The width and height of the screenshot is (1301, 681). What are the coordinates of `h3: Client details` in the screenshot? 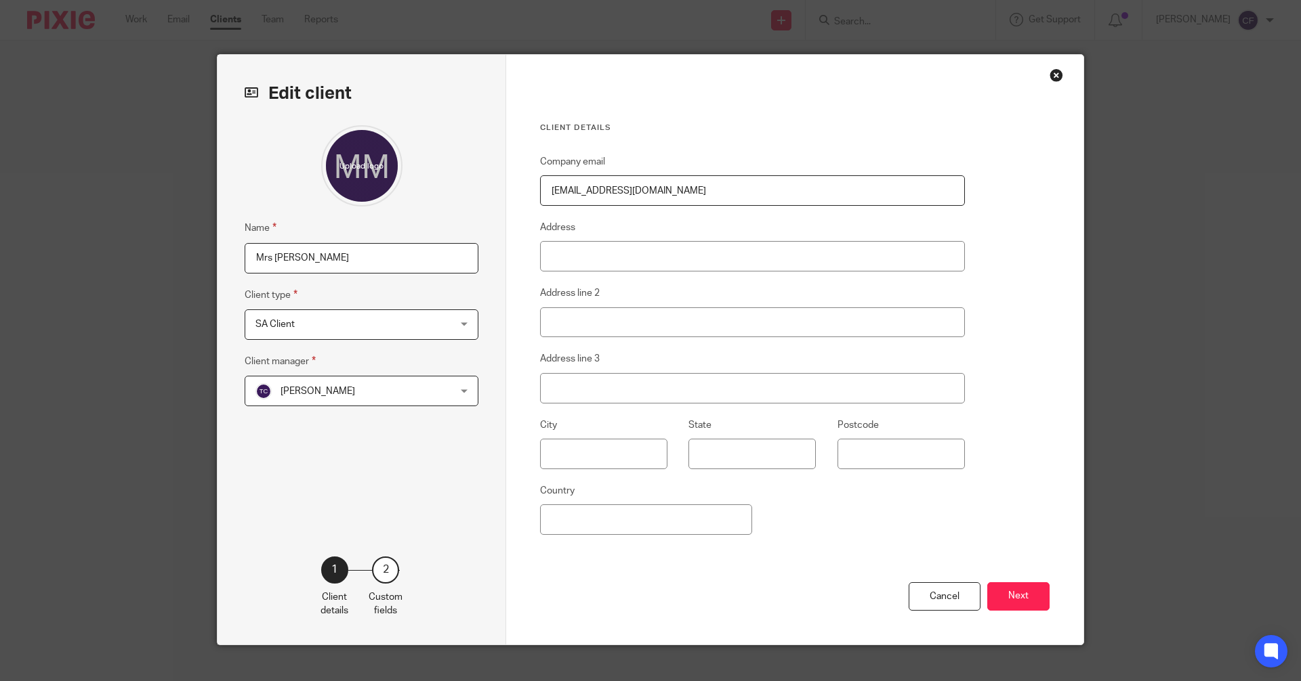 It's located at (752, 128).